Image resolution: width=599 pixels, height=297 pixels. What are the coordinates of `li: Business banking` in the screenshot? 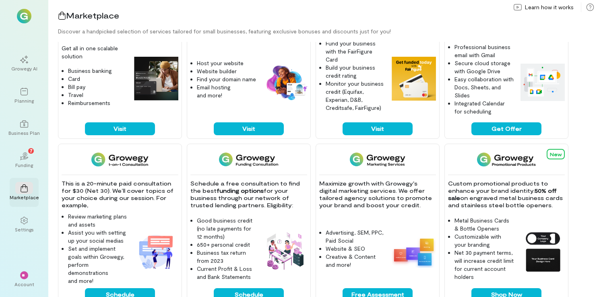 It's located at (98, 71).